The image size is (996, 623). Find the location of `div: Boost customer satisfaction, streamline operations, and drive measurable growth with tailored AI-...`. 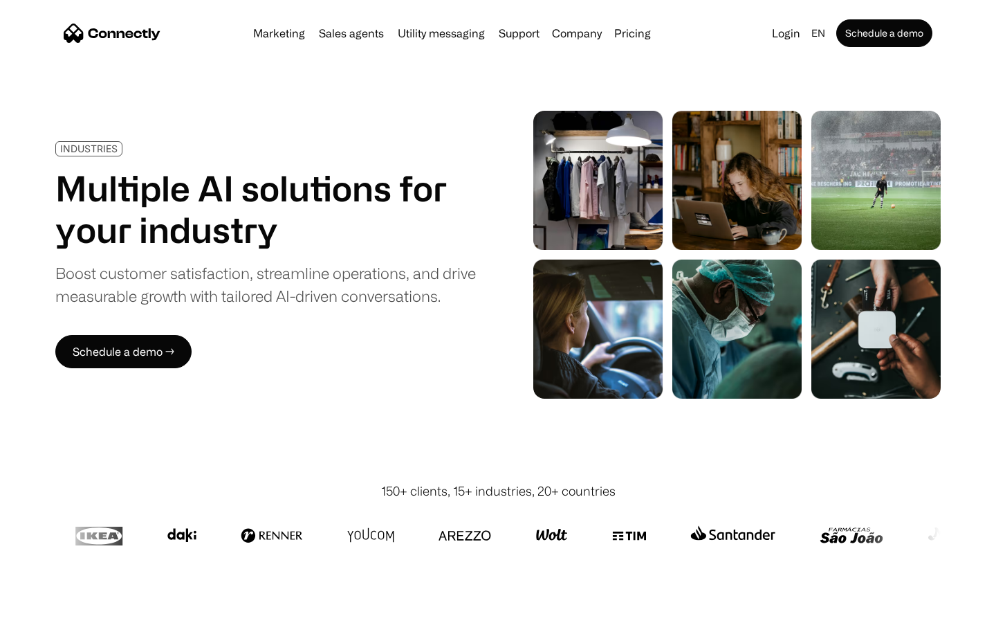

div: Boost customer satisfaction, streamline operations, and drive measurable growth with tailored AI-... is located at coordinates (266, 284).